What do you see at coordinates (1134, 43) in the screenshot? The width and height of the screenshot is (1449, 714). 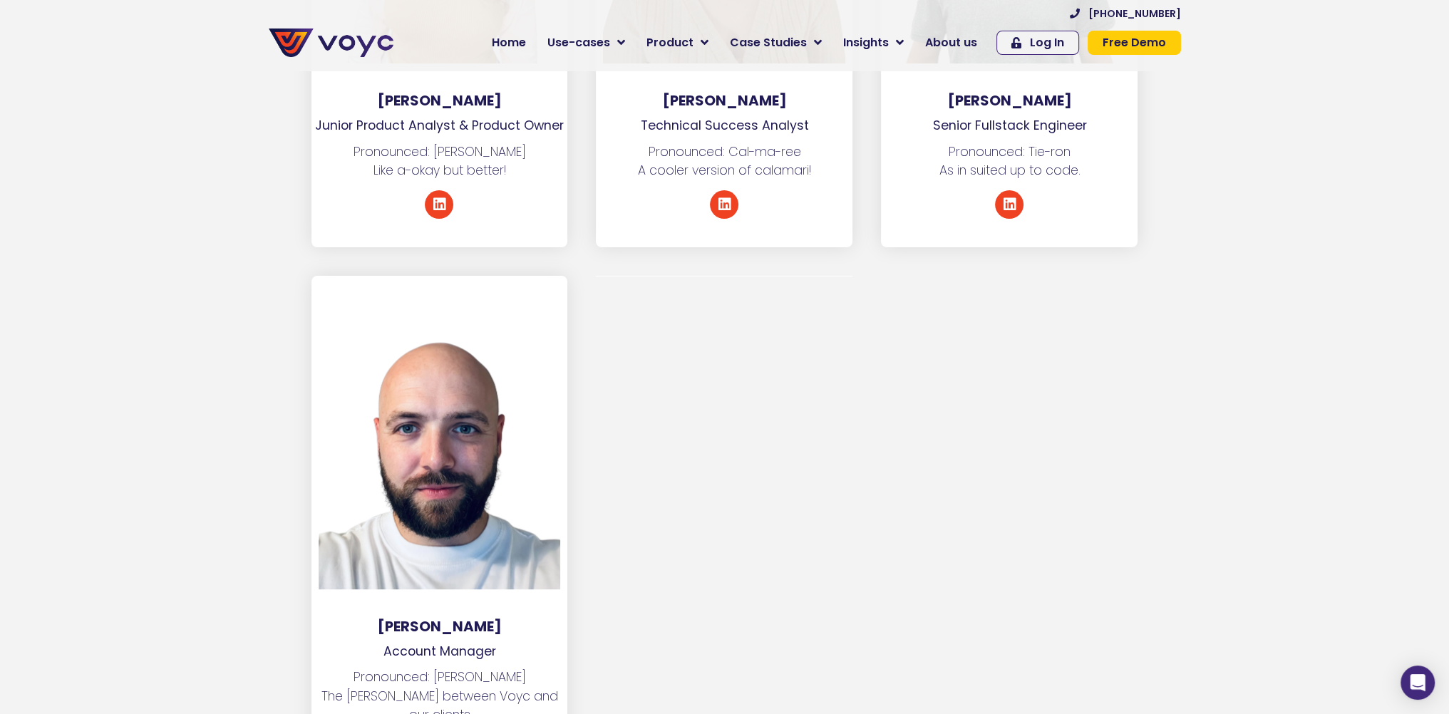 I see `span: Free Demo` at bounding box center [1134, 43].